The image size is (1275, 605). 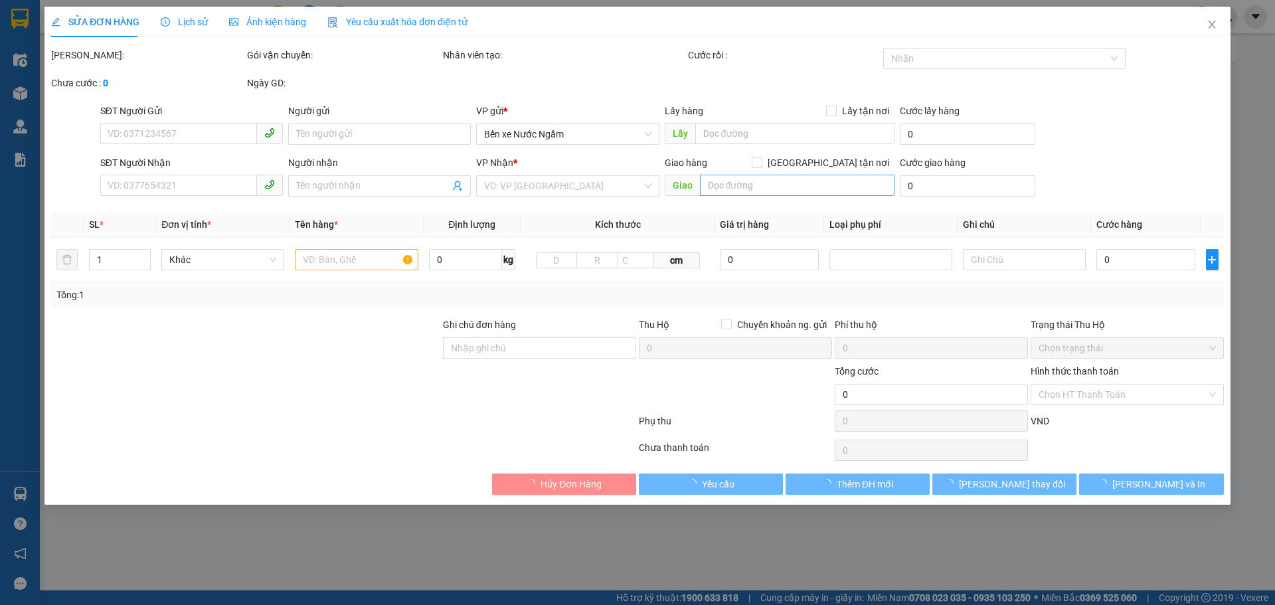 What do you see at coordinates (94, 225) in the screenshot?
I see `span: SL` at bounding box center [94, 225].